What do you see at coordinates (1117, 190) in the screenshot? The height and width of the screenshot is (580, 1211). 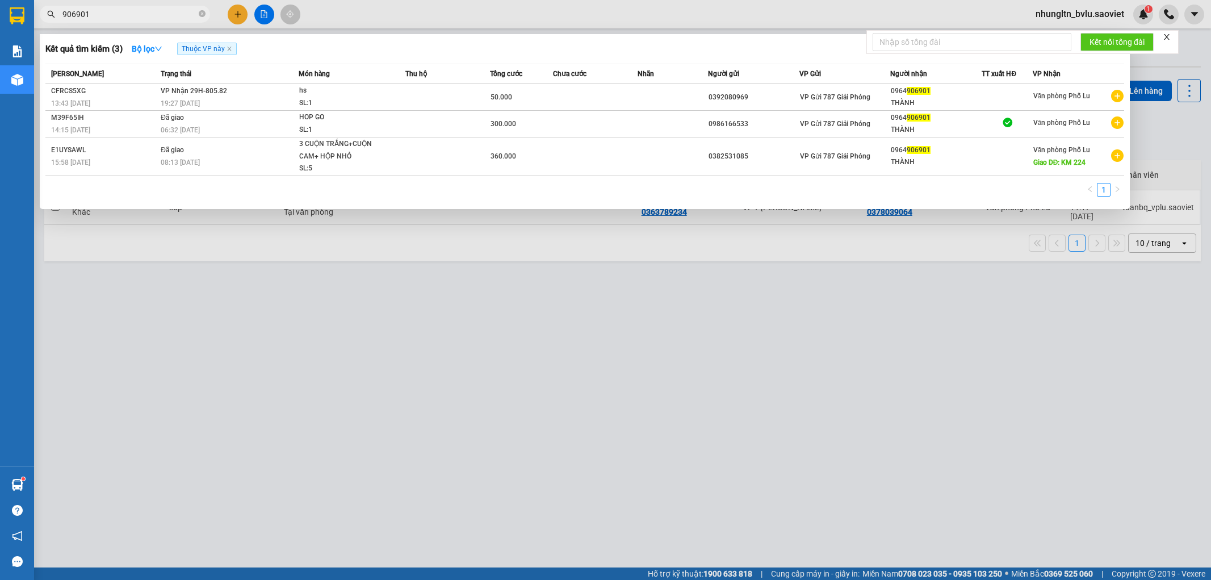 I see `li: Next Page` at bounding box center [1117, 190].